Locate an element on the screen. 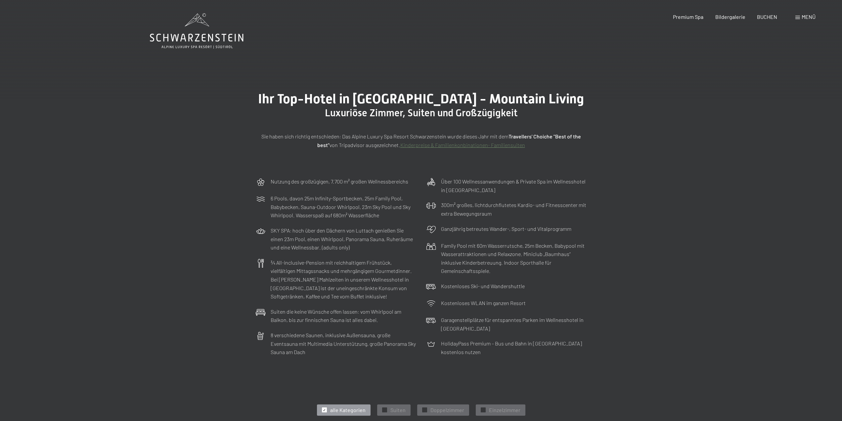  p: Kostenloses Ski- und Wandershuttle is located at coordinates (483, 286).